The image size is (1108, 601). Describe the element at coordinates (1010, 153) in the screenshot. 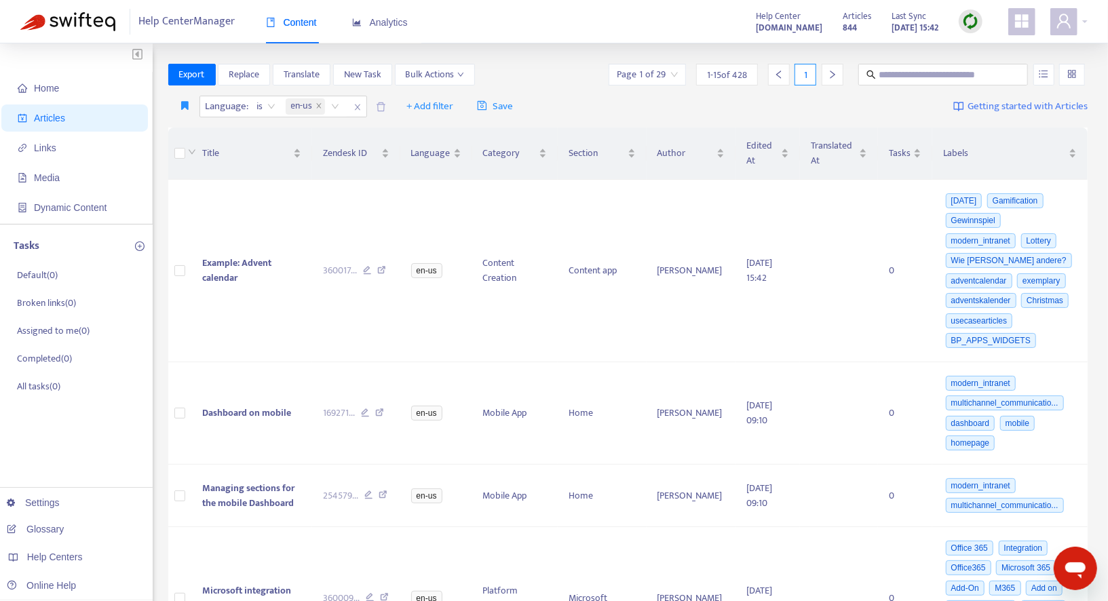

I see `th: Labels` at that location.